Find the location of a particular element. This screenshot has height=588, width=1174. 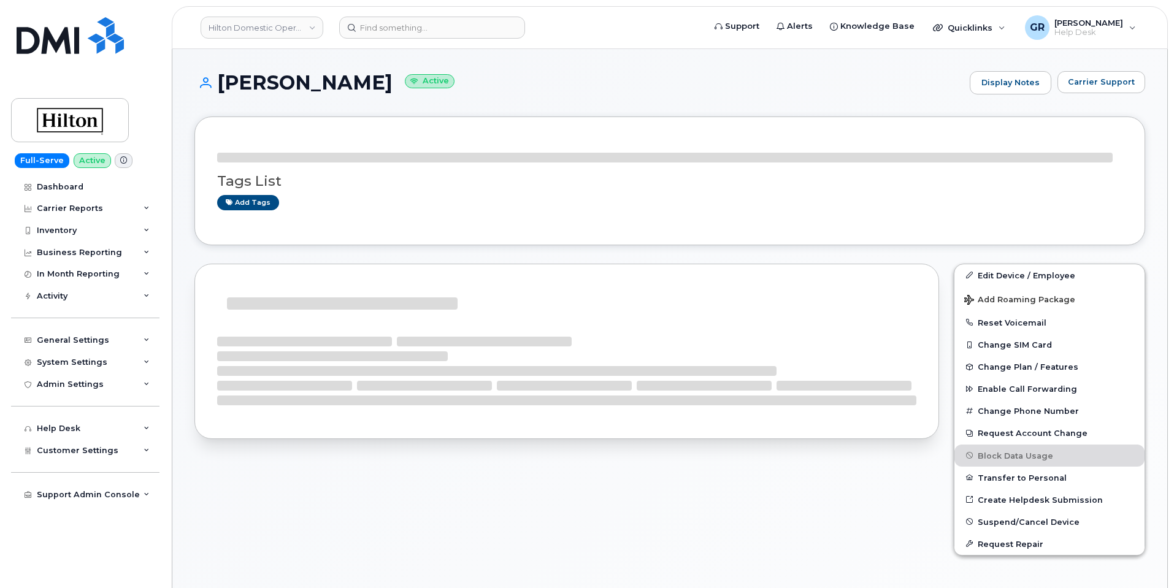

h3: Tags List is located at coordinates (670, 181).